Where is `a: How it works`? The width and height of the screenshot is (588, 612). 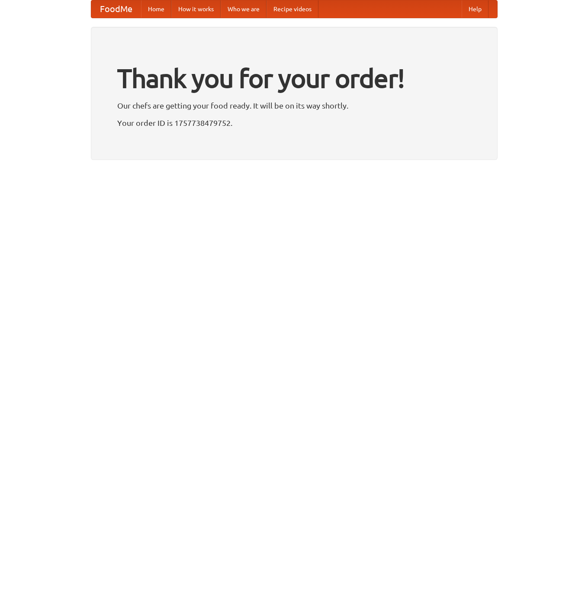
a: How it works is located at coordinates (196, 9).